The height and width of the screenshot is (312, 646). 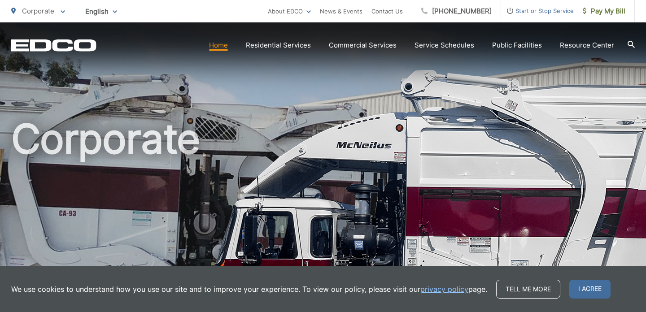 I want to click on a: Home, so click(x=218, y=45).